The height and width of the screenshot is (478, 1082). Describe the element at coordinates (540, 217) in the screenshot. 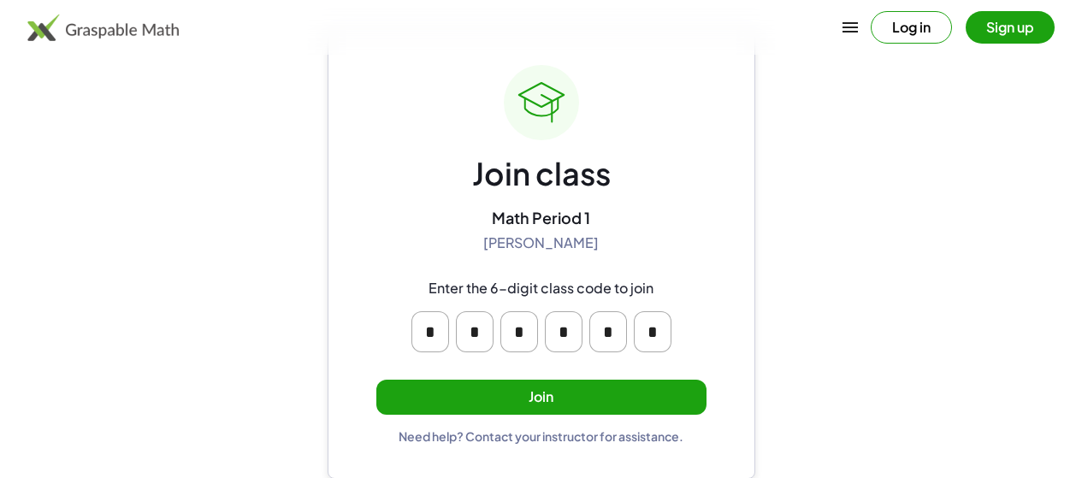

I see `div: Math Period 1` at that location.